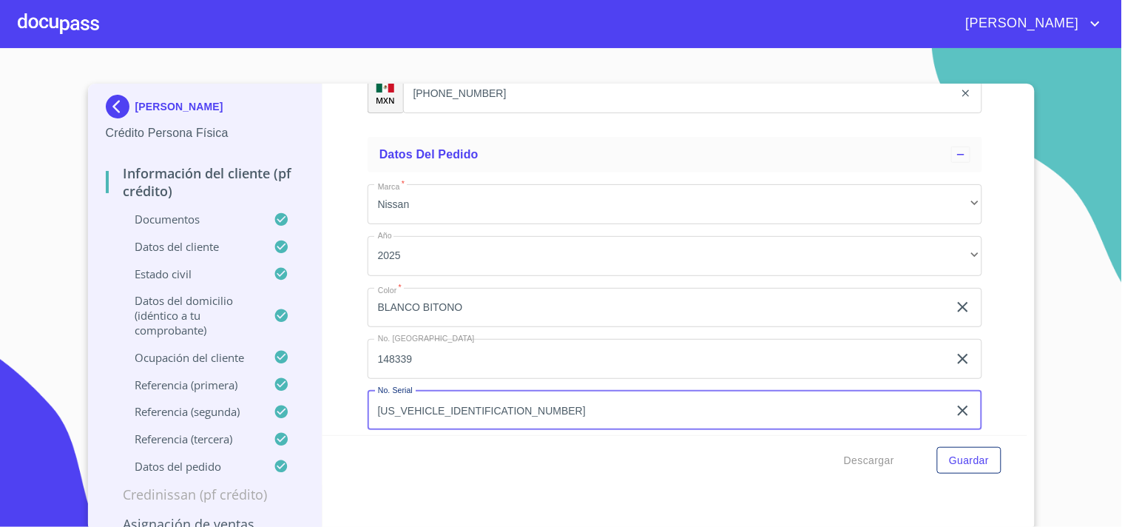  I want to click on div: Nissan, so click(675, 204).